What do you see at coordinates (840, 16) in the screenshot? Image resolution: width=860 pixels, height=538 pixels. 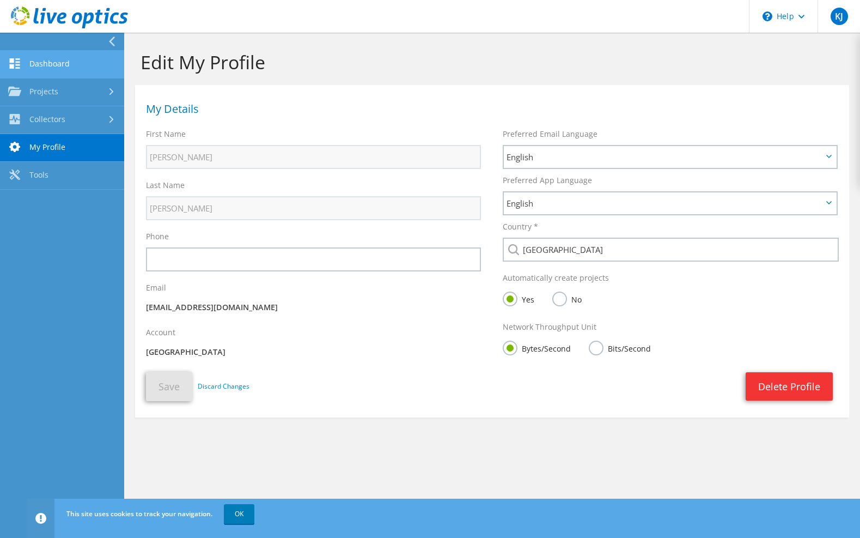 I see `span: KJ` at bounding box center [840, 16].